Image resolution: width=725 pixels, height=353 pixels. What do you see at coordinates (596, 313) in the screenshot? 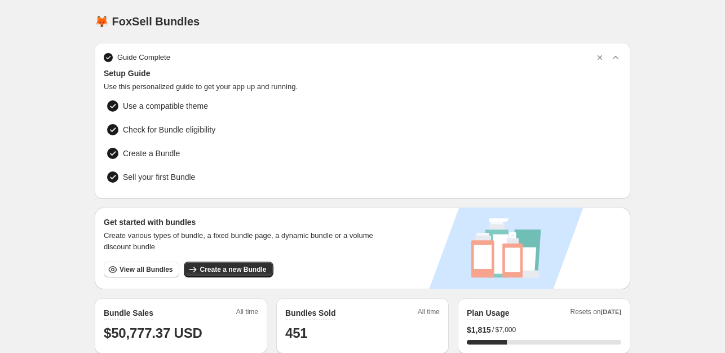
I see `span: Resets on` at bounding box center [596, 313].